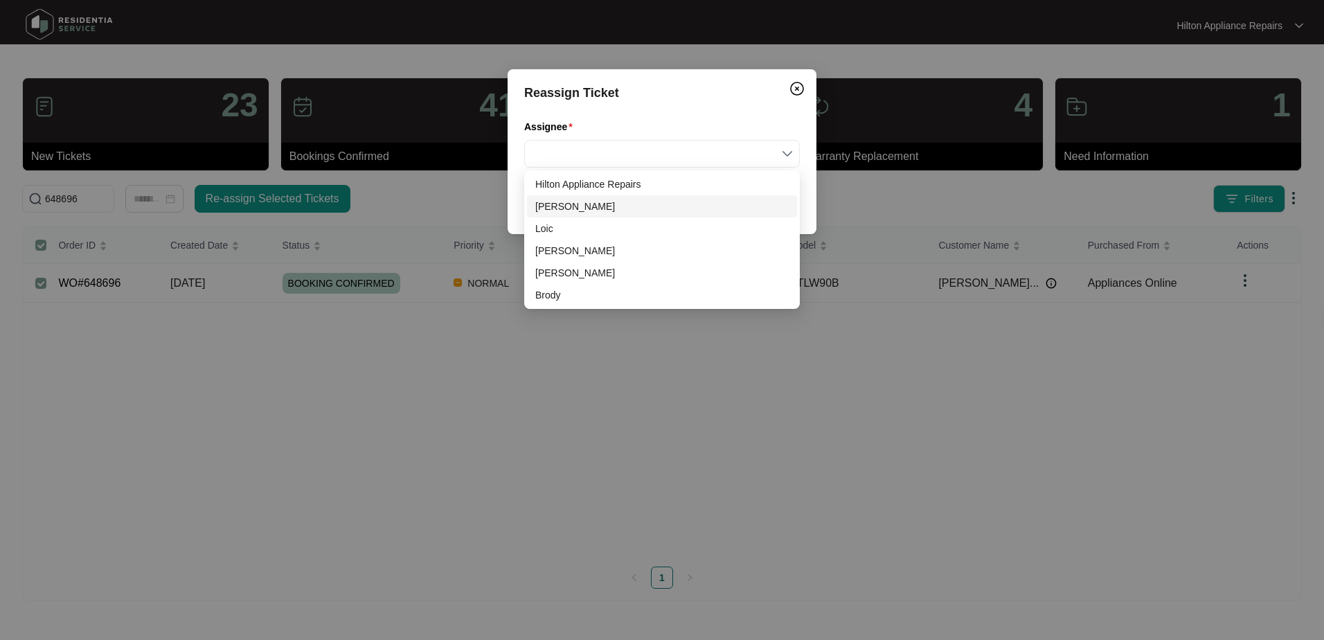 This screenshot has width=1324, height=640. Describe the element at coordinates (662, 93) in the screenshot. I see `div: Reassign Ticket` at that location.